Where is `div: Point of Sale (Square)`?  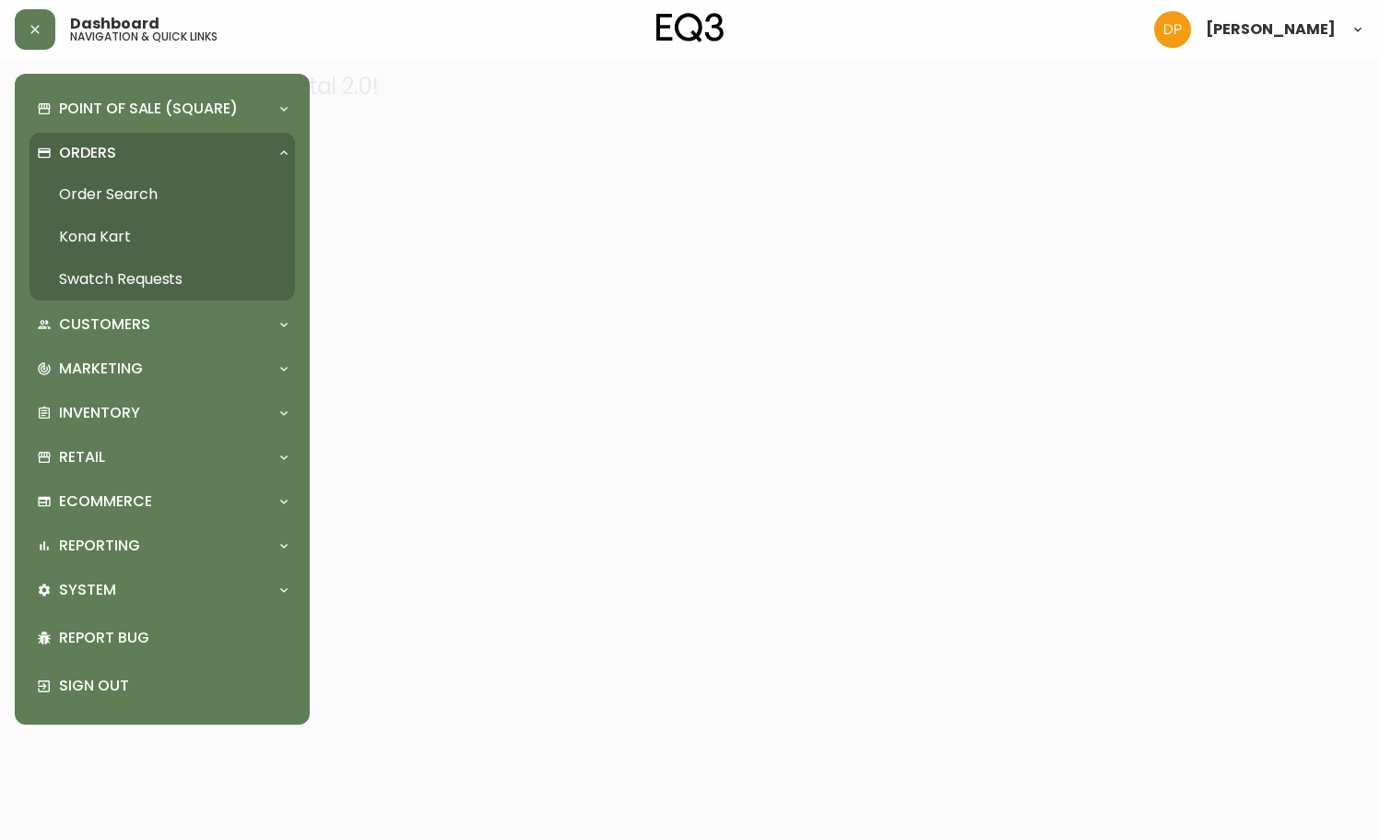 div: Point of Sale (Square) is located at coordinates (162, 109).